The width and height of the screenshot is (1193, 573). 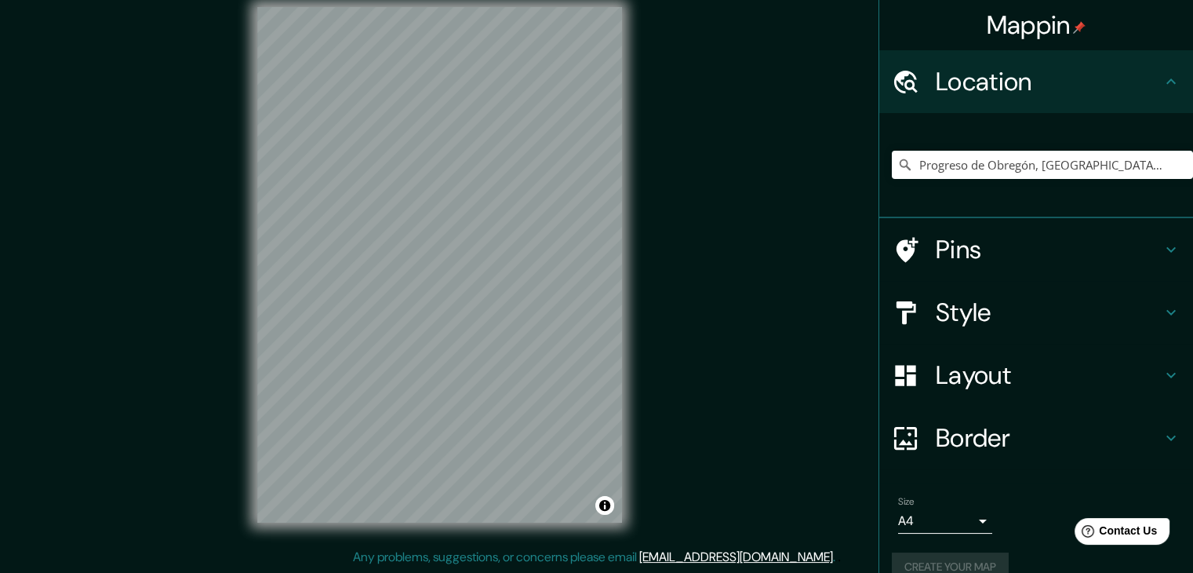 I want to click on input: Pick your city or area, so click(x=1043, y=165).